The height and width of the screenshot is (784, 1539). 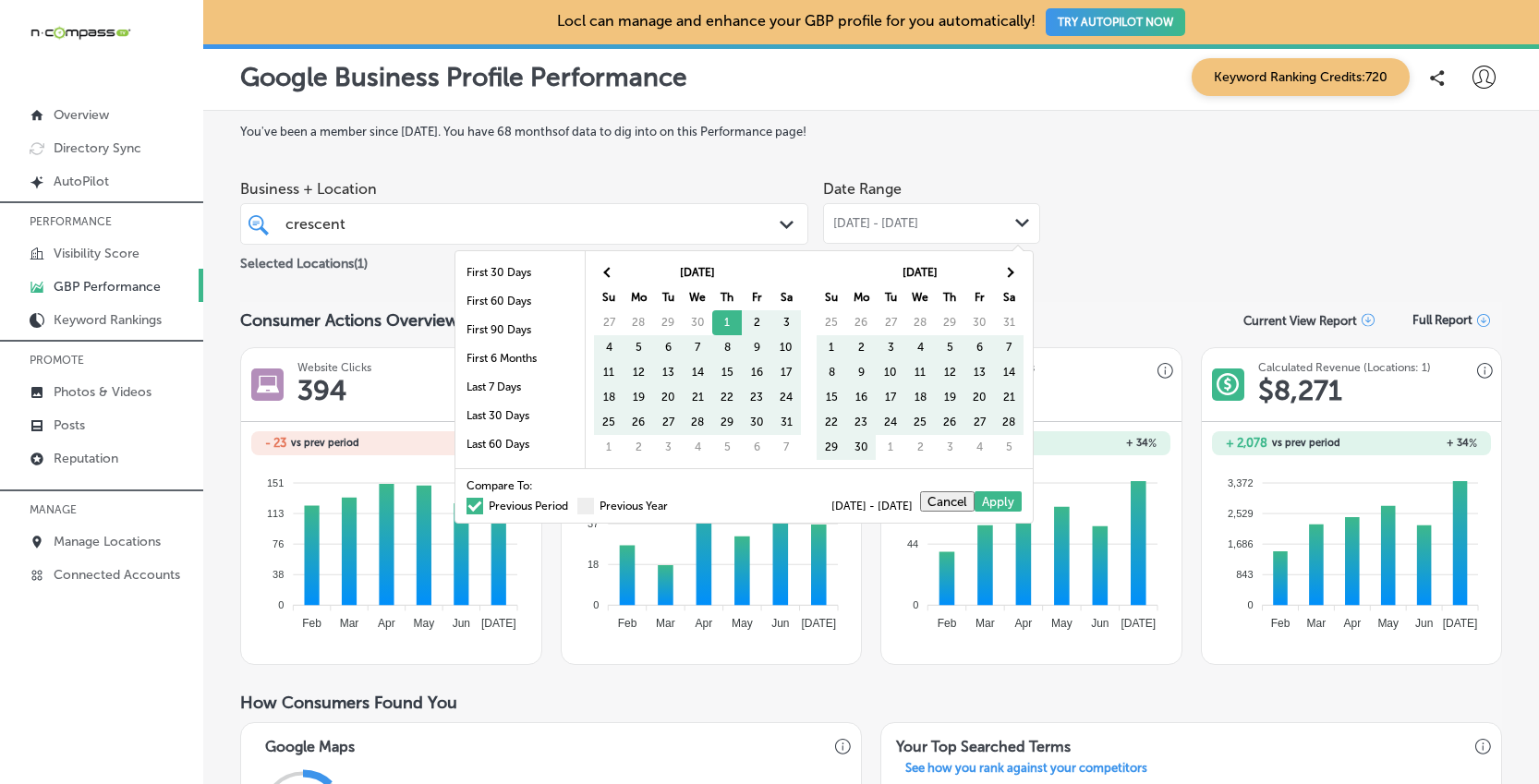 What do you see at coordinates (593, 565) in the screenshot?
I see `tspan: 18` at bounding box center [593, 565].